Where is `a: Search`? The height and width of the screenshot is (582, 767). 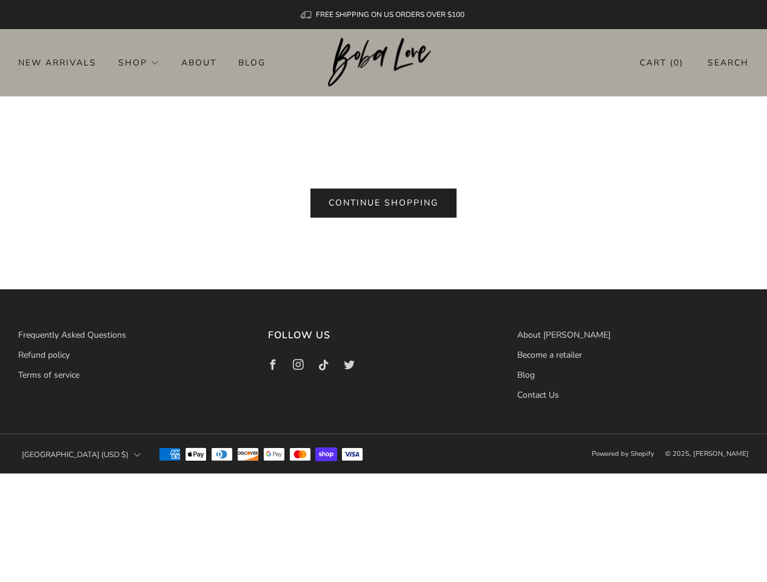
a: Search is located at coordinates (728, 62).